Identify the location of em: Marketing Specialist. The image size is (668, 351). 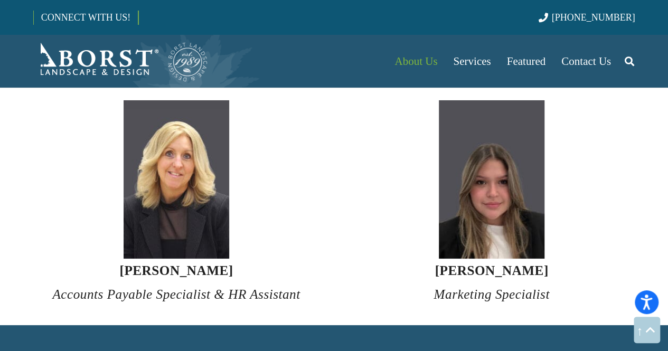
(491, 294).